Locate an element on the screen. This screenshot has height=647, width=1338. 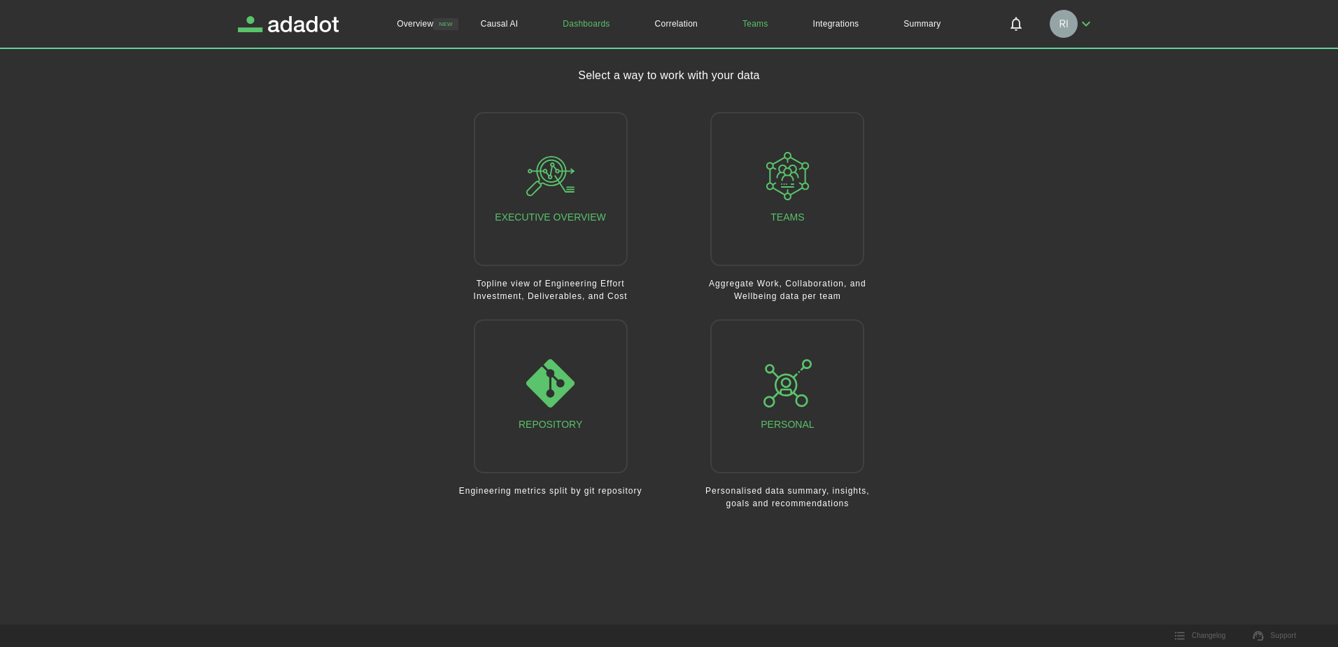
a: Executive Overview is located at coordinates (551, 189).